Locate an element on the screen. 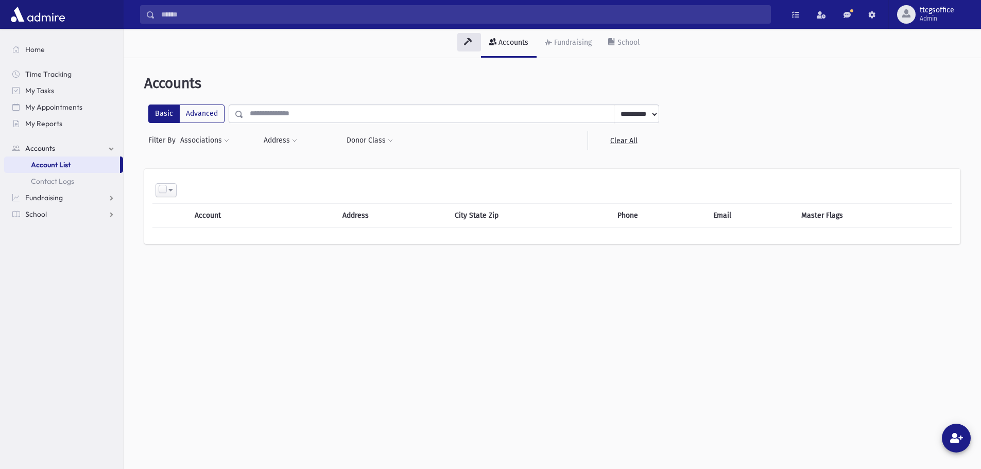 The image size is (981, 469). div: School is located at coordinates (627, 42).